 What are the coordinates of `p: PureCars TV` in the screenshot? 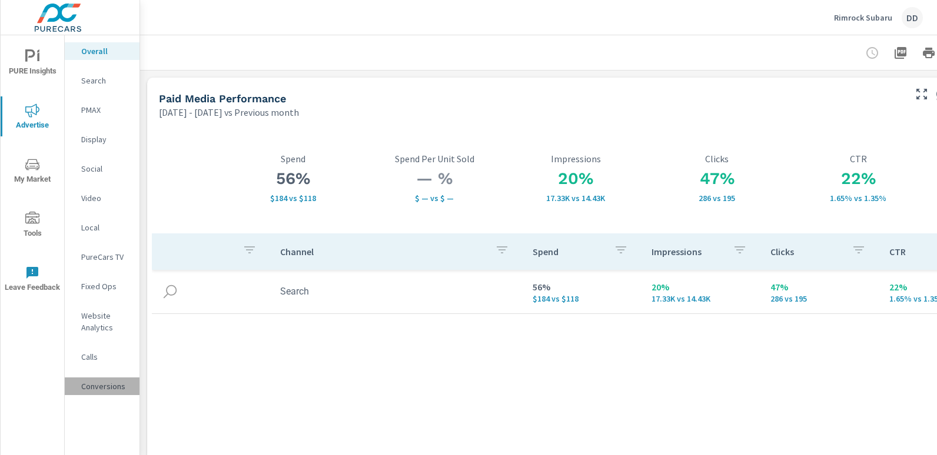 It's located at (105, 257).